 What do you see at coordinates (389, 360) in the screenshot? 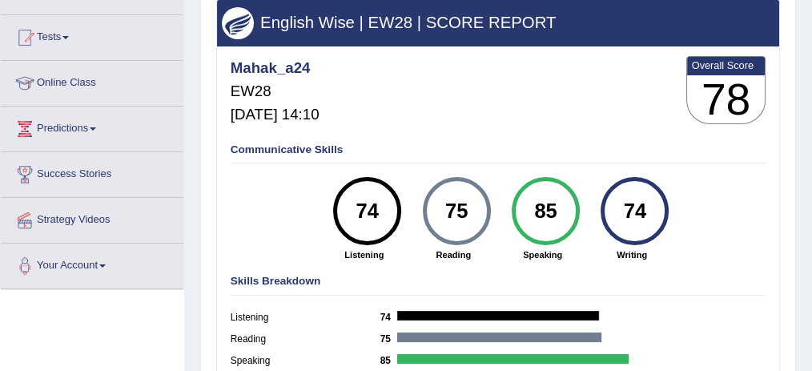
I see `b: 85` at bounding box center [389, 360].